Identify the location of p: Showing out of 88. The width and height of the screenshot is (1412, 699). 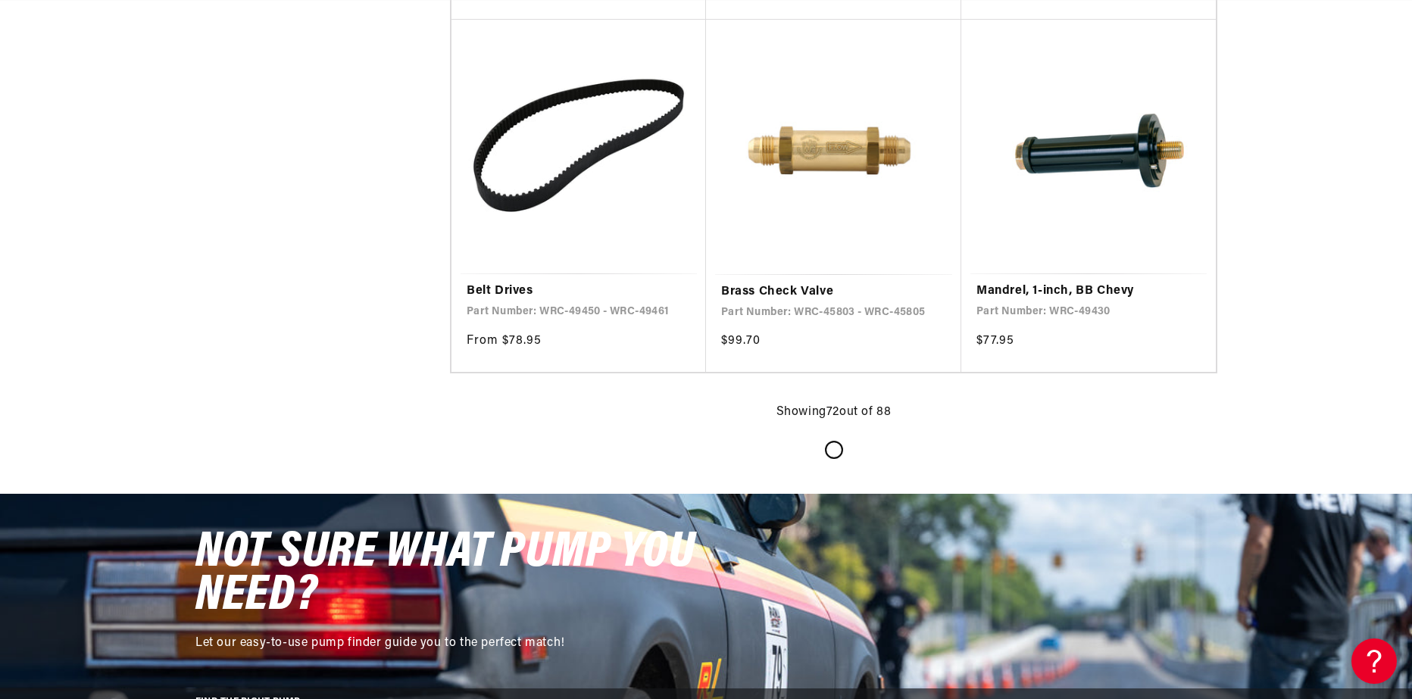
(834, 413).